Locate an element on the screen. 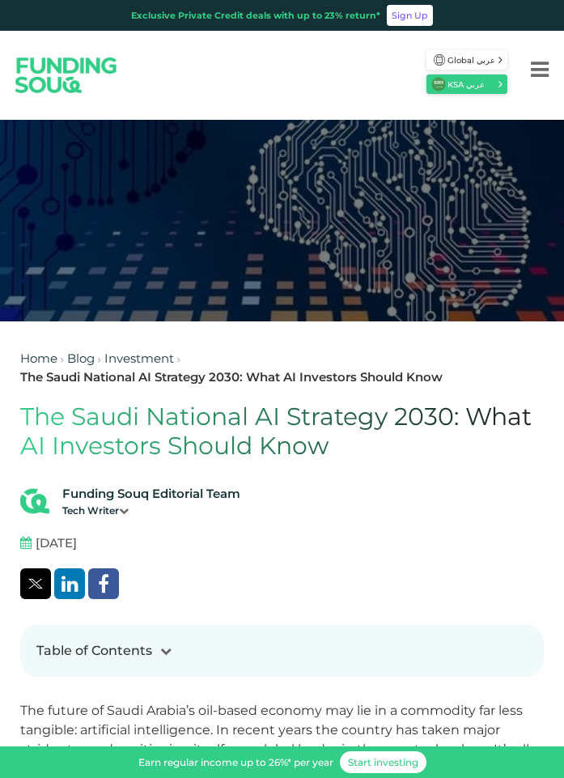 This screenshot has width=564, height=778. div: Table of Contents is located at coordinates (94, 651).